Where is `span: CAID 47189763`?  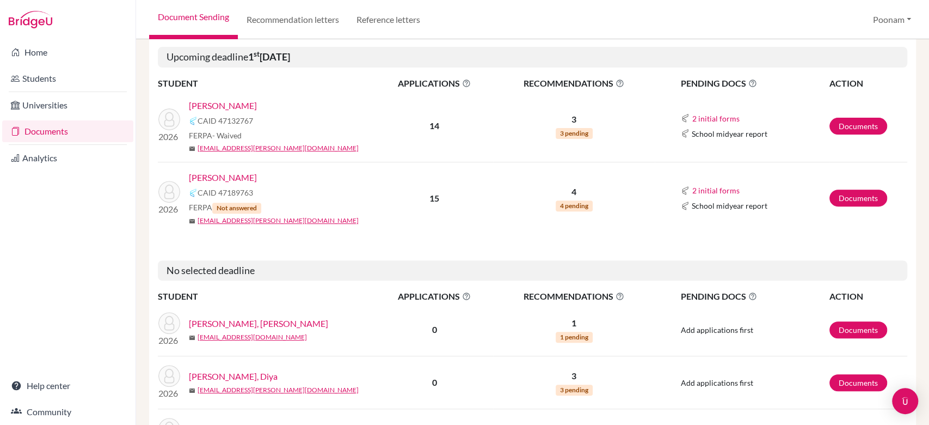
span: CAID 47189763 is located at coordinates (225, 192).